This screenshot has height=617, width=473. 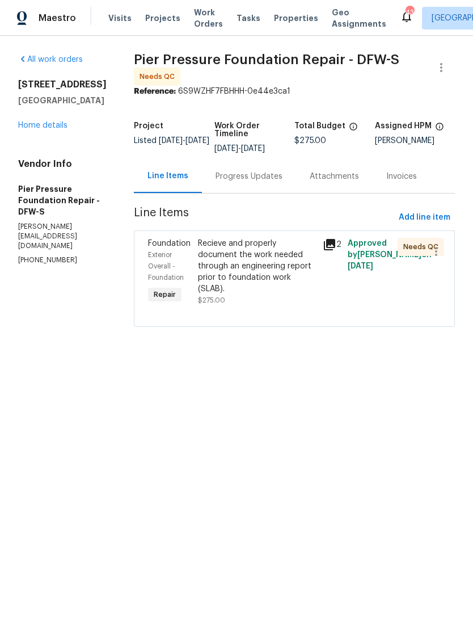 What do you see at coordinates (257, 266) in the screenshot?
I see `div: Recieve and properly document the work needed through an engineering report prior to foundation w...` at bounding box center [257, 266].